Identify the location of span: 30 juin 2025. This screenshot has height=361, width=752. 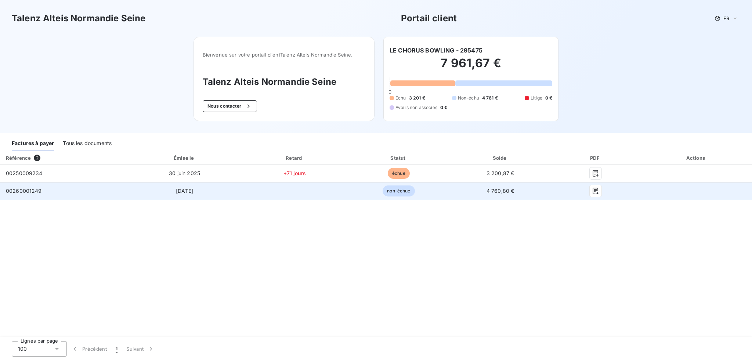
(184, 173).